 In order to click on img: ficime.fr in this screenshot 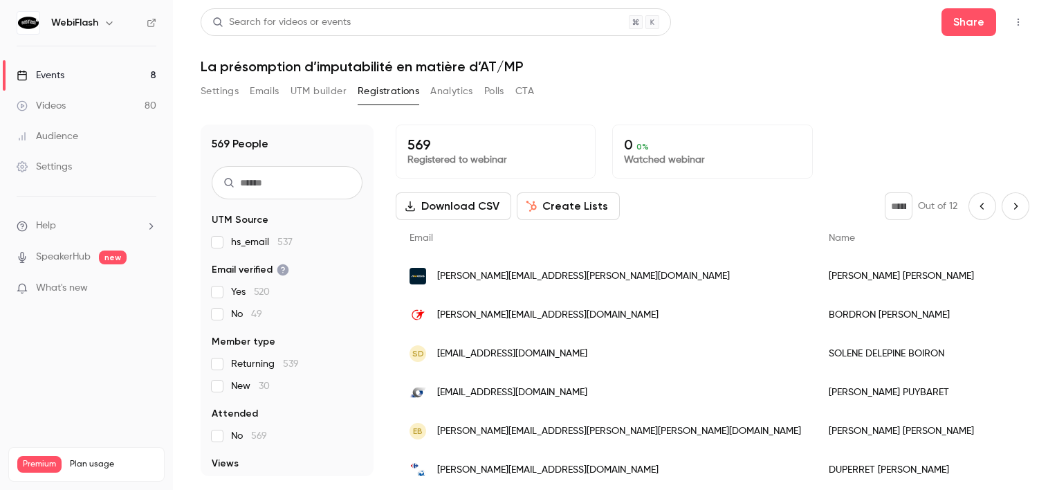, I will do `click(418, 392)`.